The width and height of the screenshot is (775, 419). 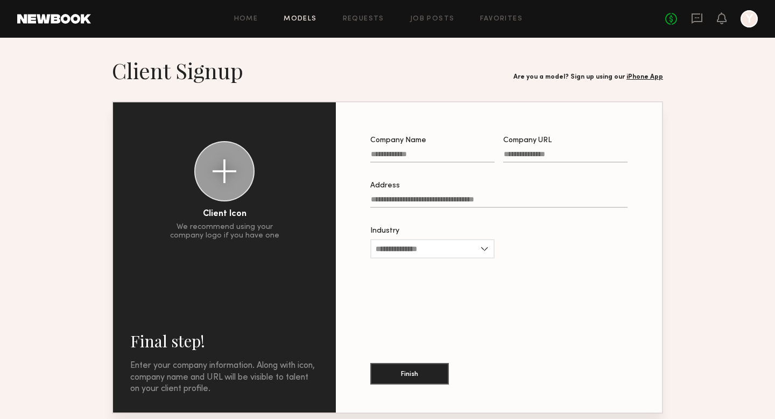 What do you see at coordinates (565, 156) in the screenshot?
I see `input: Company URL` at bounding box center [565, 156].